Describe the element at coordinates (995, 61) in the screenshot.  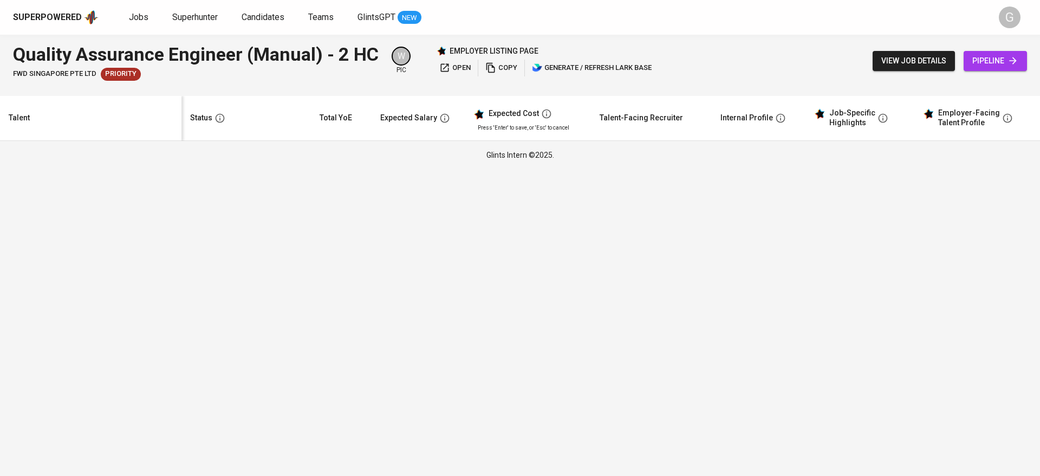
I see `span: pipeline` at that location.